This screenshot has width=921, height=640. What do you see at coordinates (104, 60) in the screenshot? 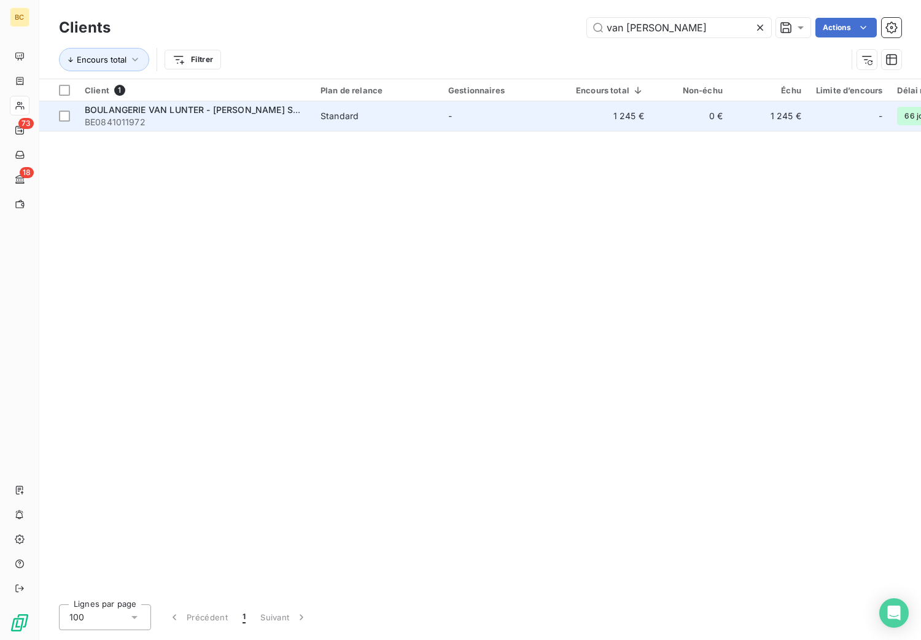
I see `button: Encours total` at bounding box center [104, 60].